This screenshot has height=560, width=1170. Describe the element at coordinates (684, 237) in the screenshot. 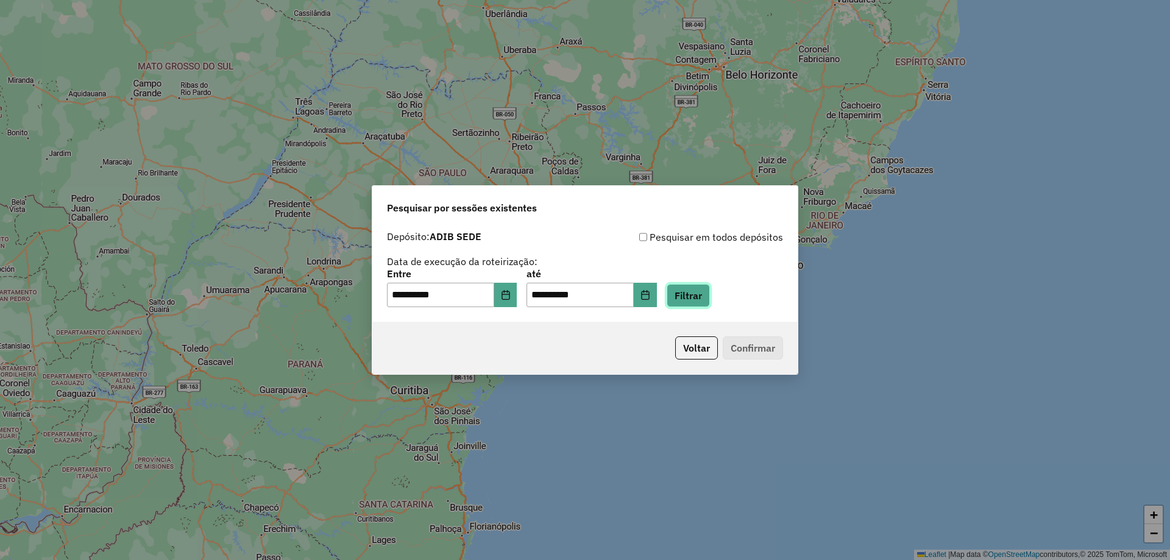

I see `div: Pesquisar em todos depósitos` at that location.